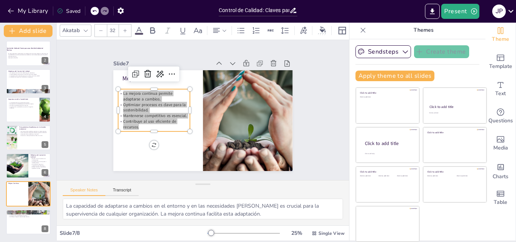 The width and height of the screenshot is (516, 242). Describe the element at coordinates (84, 192) in the screenshot. I see `button: Speaker Notes` at that location.